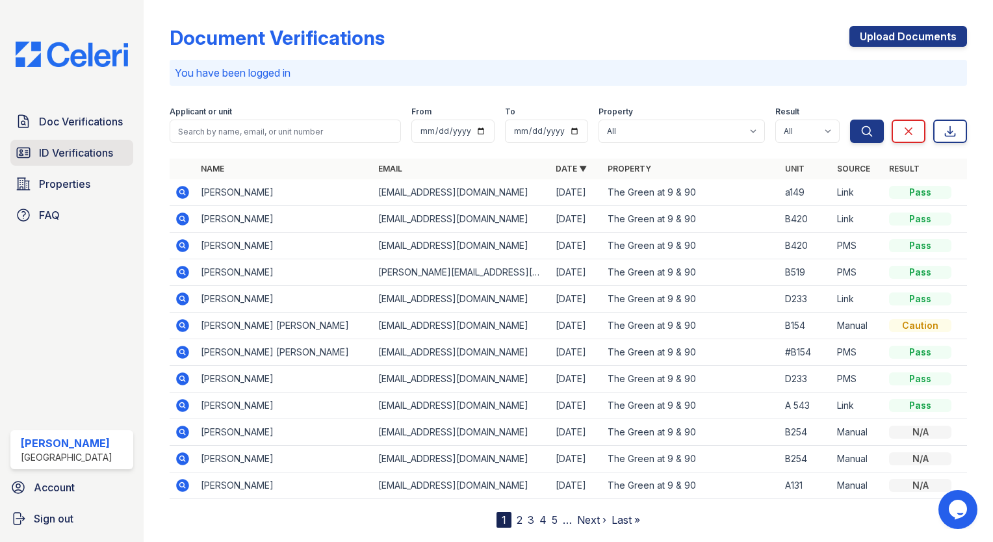 This screenshot has height=542, width=993. What do you see at coordinates (908, 36) in the screenshot?
I see `a: Upload Documents` at bounding box center [908, 36].